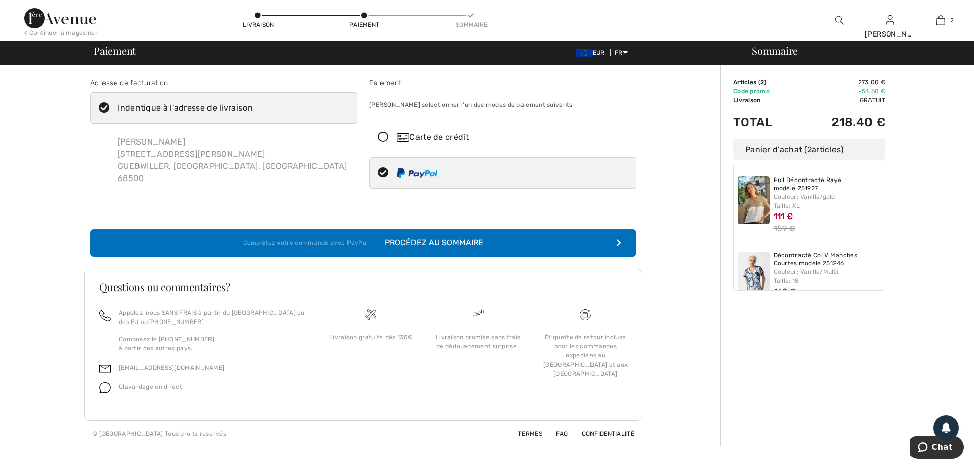 The height and width of the screenshot is (466, 974). What do you see at coordinates (827, 276) in the screenshot?
I see `div: Couleur: Vanille/Multi Taille: 18` at bounding box center [827, 276].